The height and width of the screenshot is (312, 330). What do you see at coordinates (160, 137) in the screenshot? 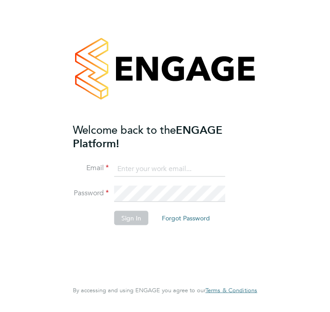
I see `h2: ENGAGE Platform!` at bounding box center [160, 137].